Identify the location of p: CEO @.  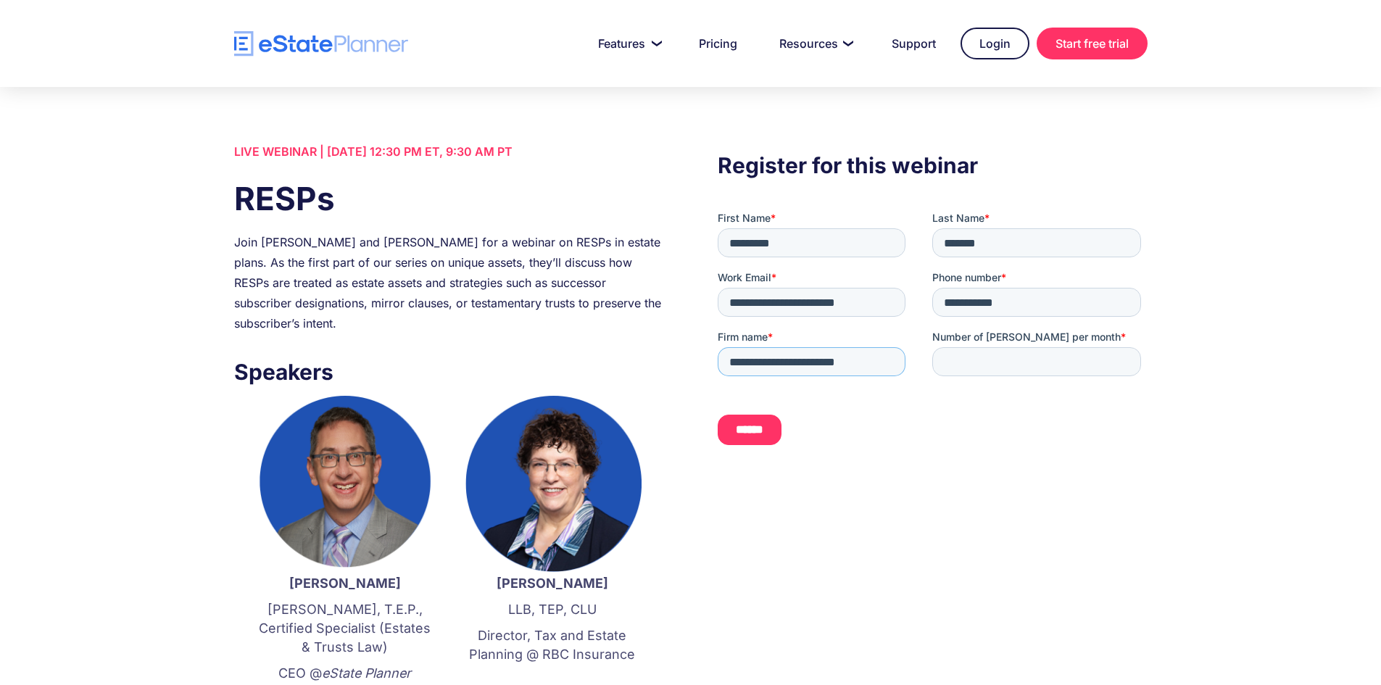
(345, 673).